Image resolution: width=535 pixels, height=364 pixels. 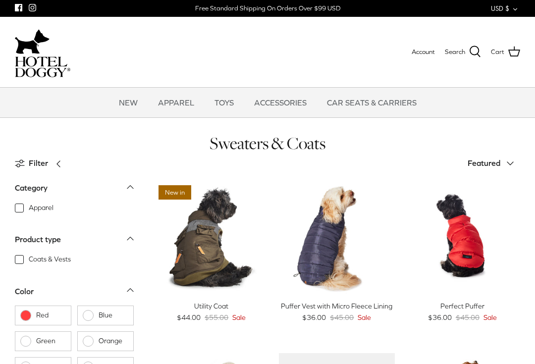 What do you see at coordinates (32, 7) in the screenshot?
I see `a: Instagram` at bounding box center [32, 7].